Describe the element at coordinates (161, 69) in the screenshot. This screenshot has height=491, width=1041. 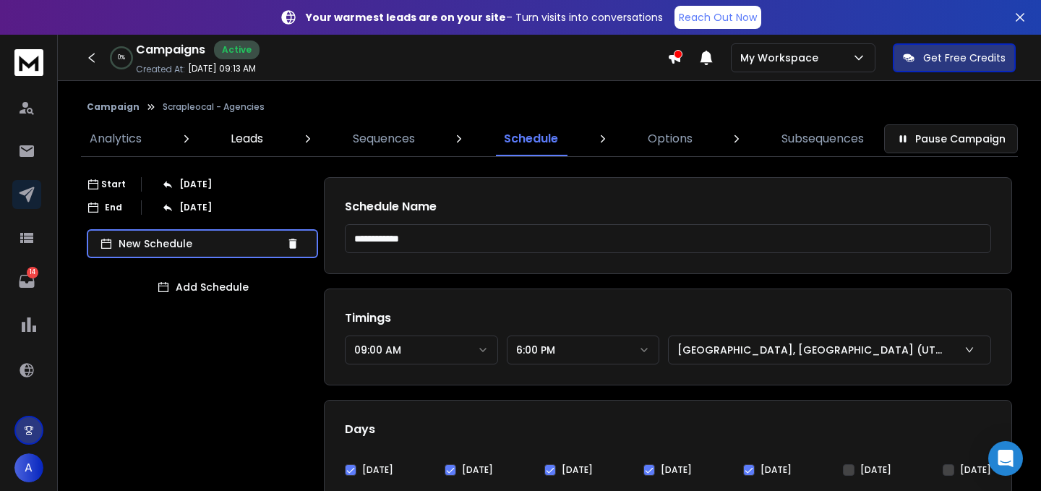
I see `p: Created At:` at that location.